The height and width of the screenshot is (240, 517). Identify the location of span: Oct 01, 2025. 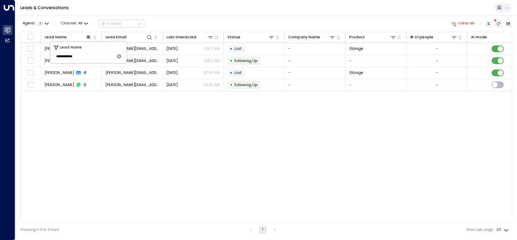
(172, 61).